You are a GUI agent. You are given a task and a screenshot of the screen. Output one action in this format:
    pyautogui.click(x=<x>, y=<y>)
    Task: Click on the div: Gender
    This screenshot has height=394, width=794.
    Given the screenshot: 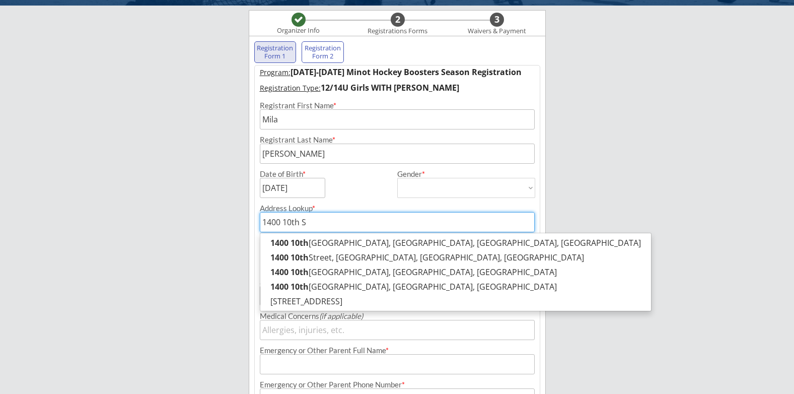 What is the action you would take?
    pyautogui.click(x=466, y=174)
    